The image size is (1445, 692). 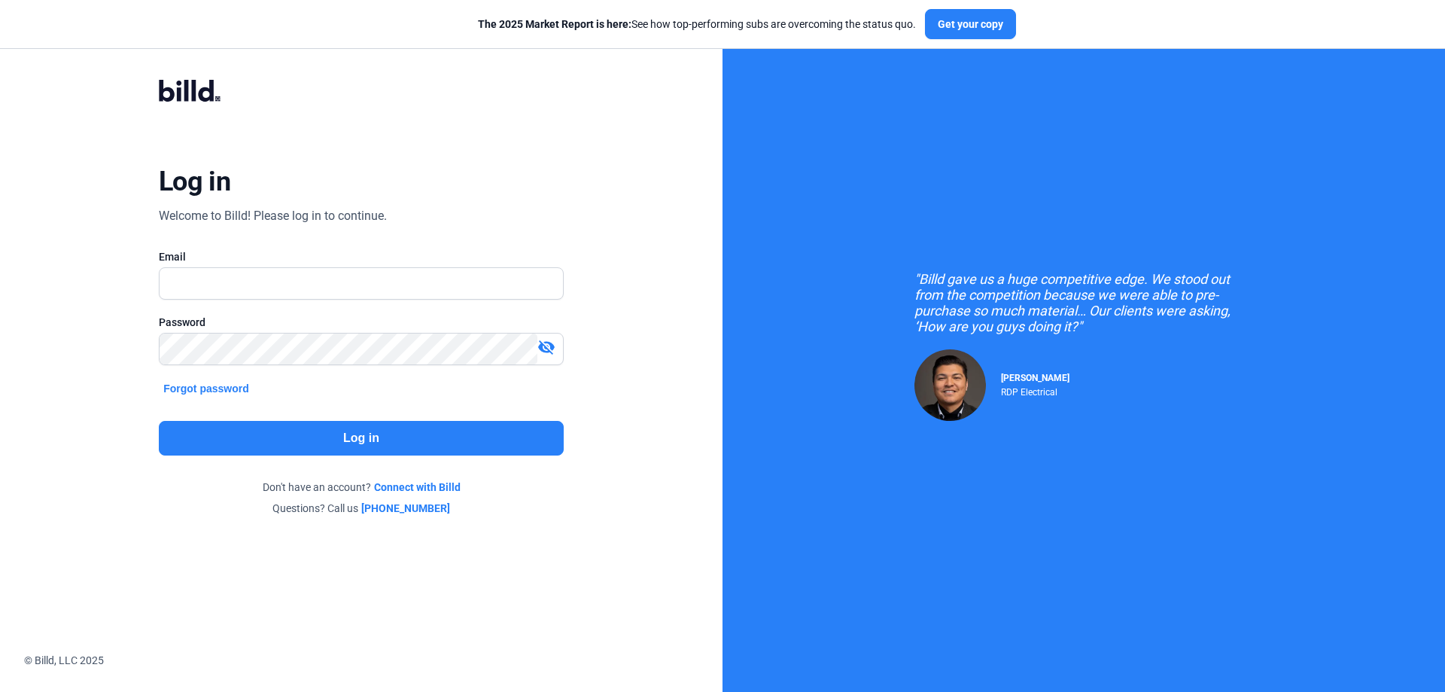 I want to click on div: See how top-performing subs are overcoming the status quo., so click(x=697, y=24).